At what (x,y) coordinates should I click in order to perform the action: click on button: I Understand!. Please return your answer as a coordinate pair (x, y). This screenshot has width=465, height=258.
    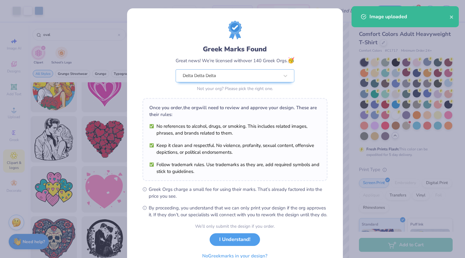
    Looking at the image, I should click on (234, 239).